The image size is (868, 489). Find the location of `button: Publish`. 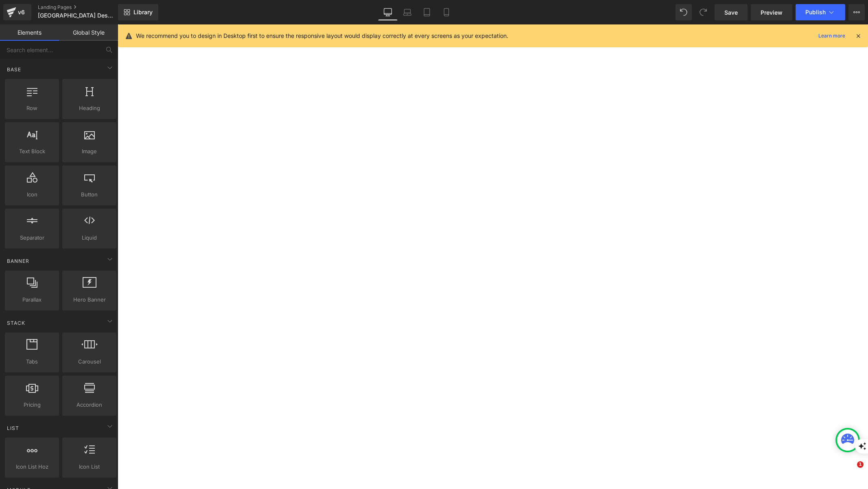

button: Publish is located at coordinates (821, 12).